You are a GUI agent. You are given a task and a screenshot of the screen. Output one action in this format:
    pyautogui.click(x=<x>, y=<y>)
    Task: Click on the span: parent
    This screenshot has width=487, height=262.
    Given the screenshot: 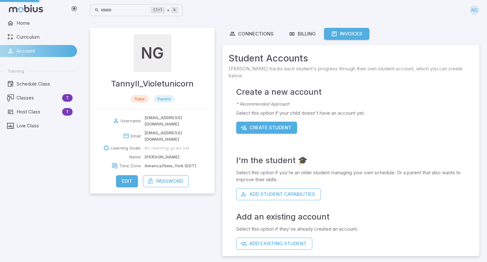 What is the action you would take?
    pyautogui.click(x=164, y=99)
    